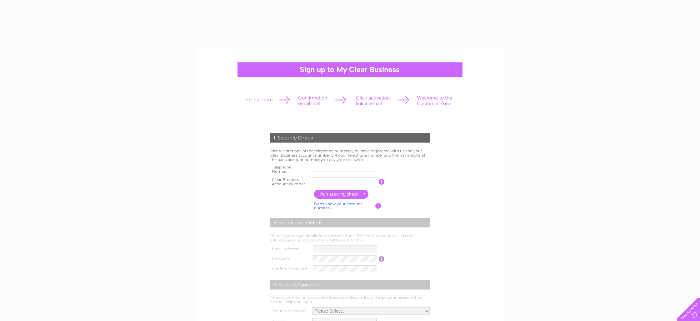 The height and width of the screenshot is (321, 700). What do you see at coordinates (290, 170) in the screenshot?
I see `th: Telephone Number` at bounding box center [290, 170].